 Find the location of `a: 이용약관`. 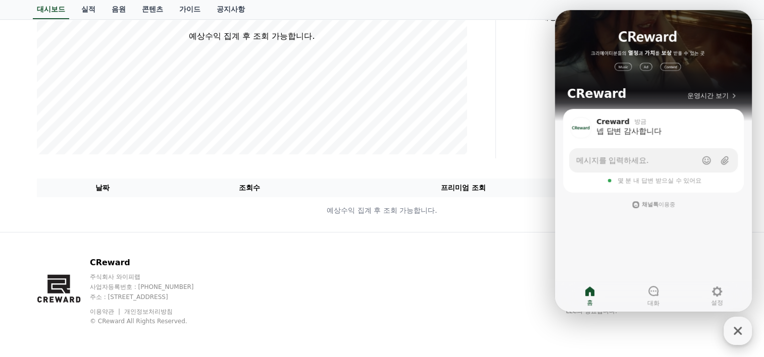

a: 이용약관 is located at coordinates (106, 312).